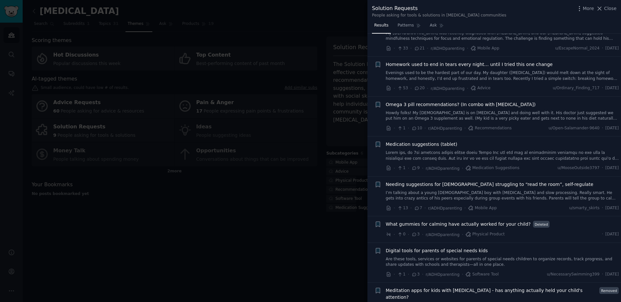  I want to click on span: Close, so click(611, 8).